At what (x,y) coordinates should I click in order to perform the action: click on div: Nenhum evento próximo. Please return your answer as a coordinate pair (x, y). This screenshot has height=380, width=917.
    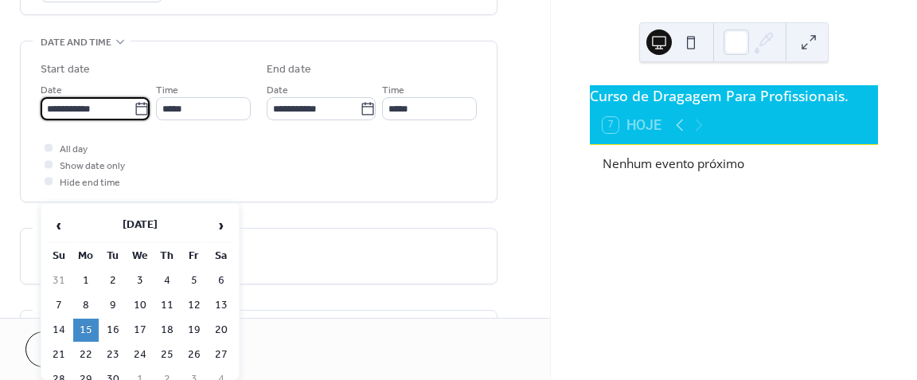
    Looking at the image, I should click on (734, 163).